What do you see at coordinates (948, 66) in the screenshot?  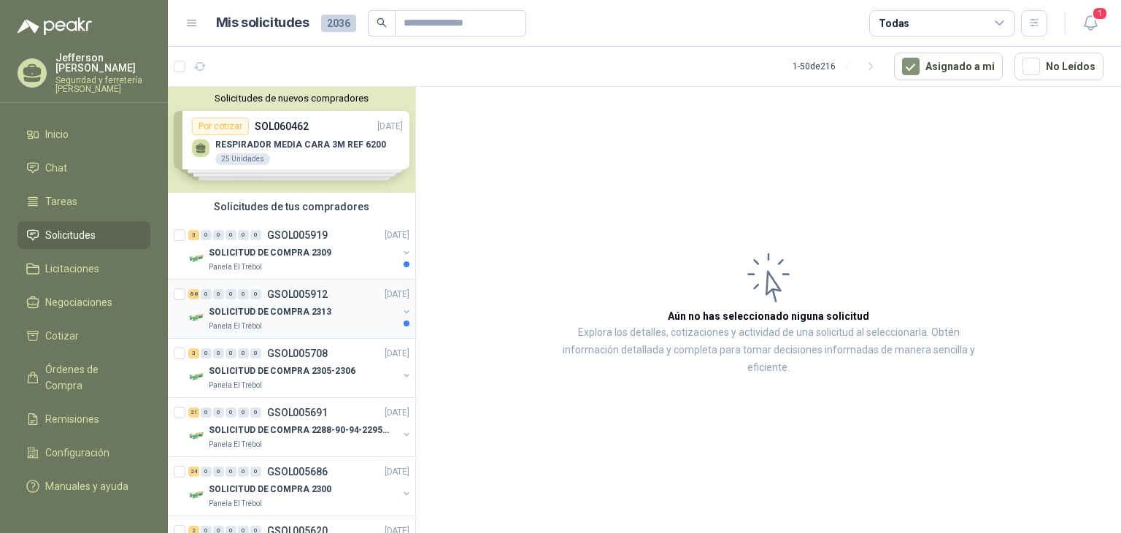 I see `button: Asignado a mi` at bounding box center [948, 66].